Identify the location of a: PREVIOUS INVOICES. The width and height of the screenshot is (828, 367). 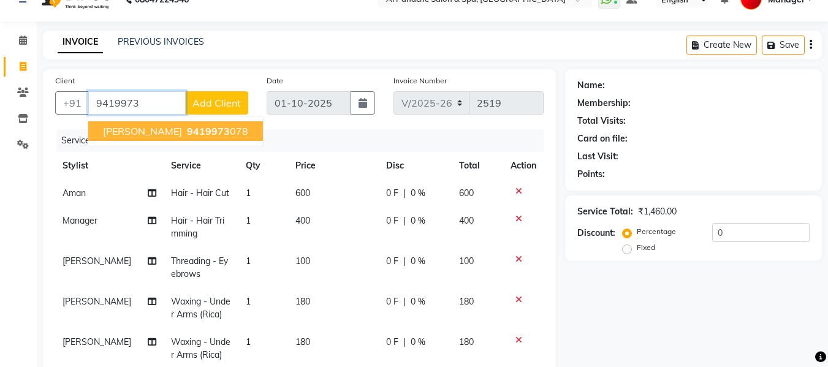
(160, 42).